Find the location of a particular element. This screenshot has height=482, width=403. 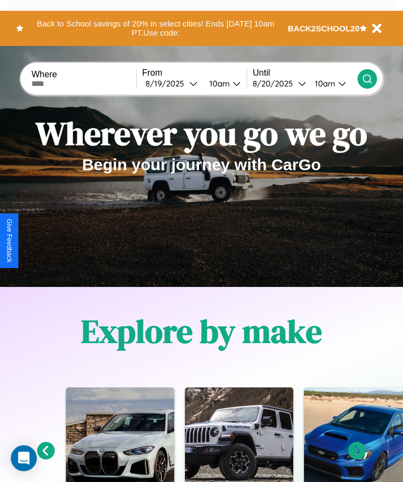

label: Until is located at coordinates (305, 73).